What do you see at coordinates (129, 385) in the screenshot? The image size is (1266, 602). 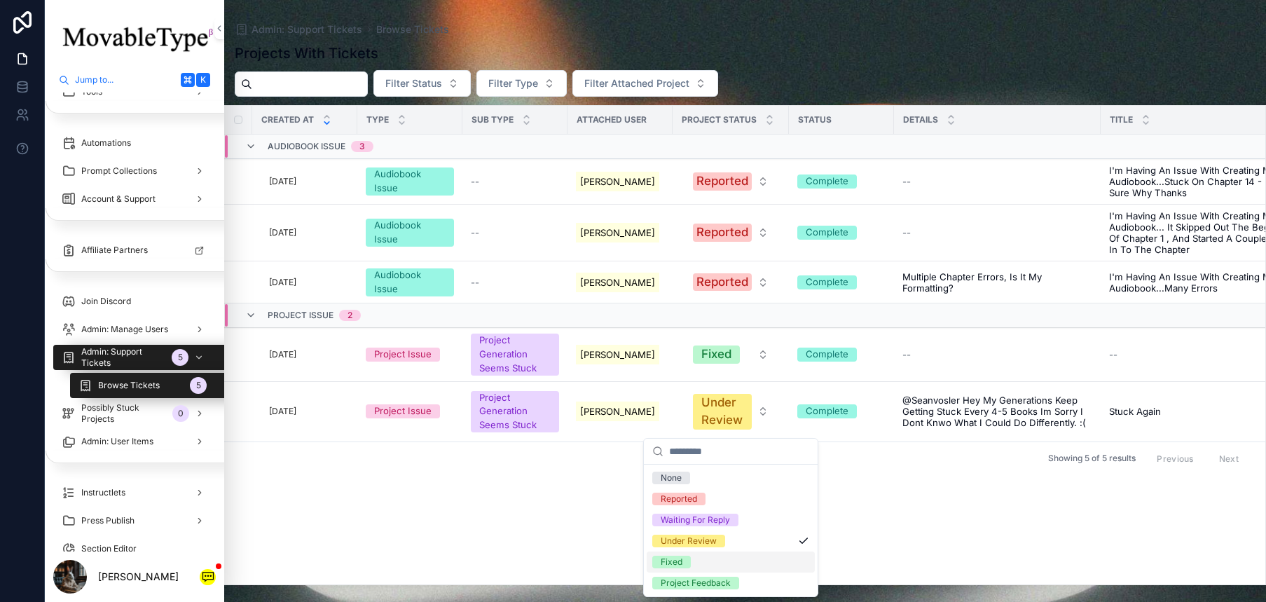 I see `span: Browse Tickets` at bounding box center [129, 385].